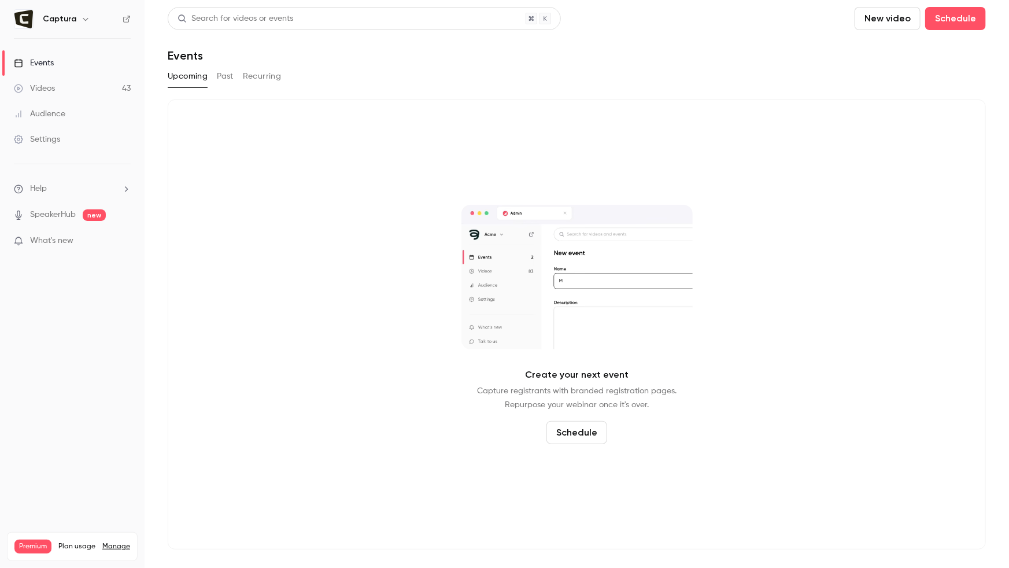 This screenshot has width=1009, height=568. What do you see at coordinates (34, 63) in the screenshot?
I see `div: Events` at bounding box center [34, 63].